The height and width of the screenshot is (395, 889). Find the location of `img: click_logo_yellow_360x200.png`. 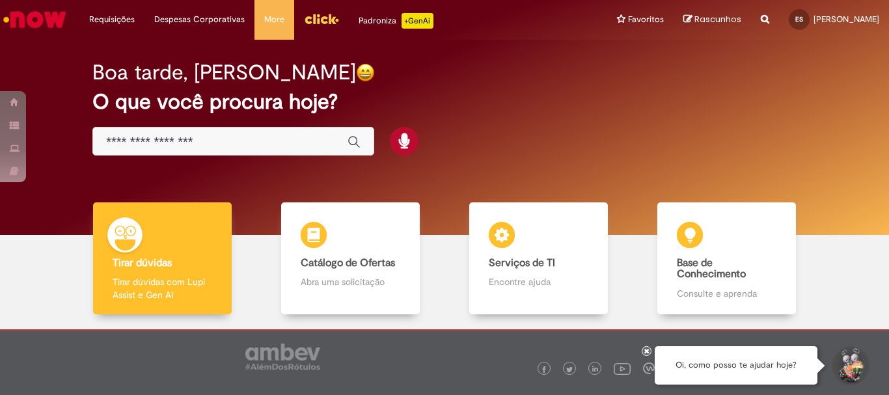

img: click_logo_yellow_360x200.png is located at coordinates (322, 19).